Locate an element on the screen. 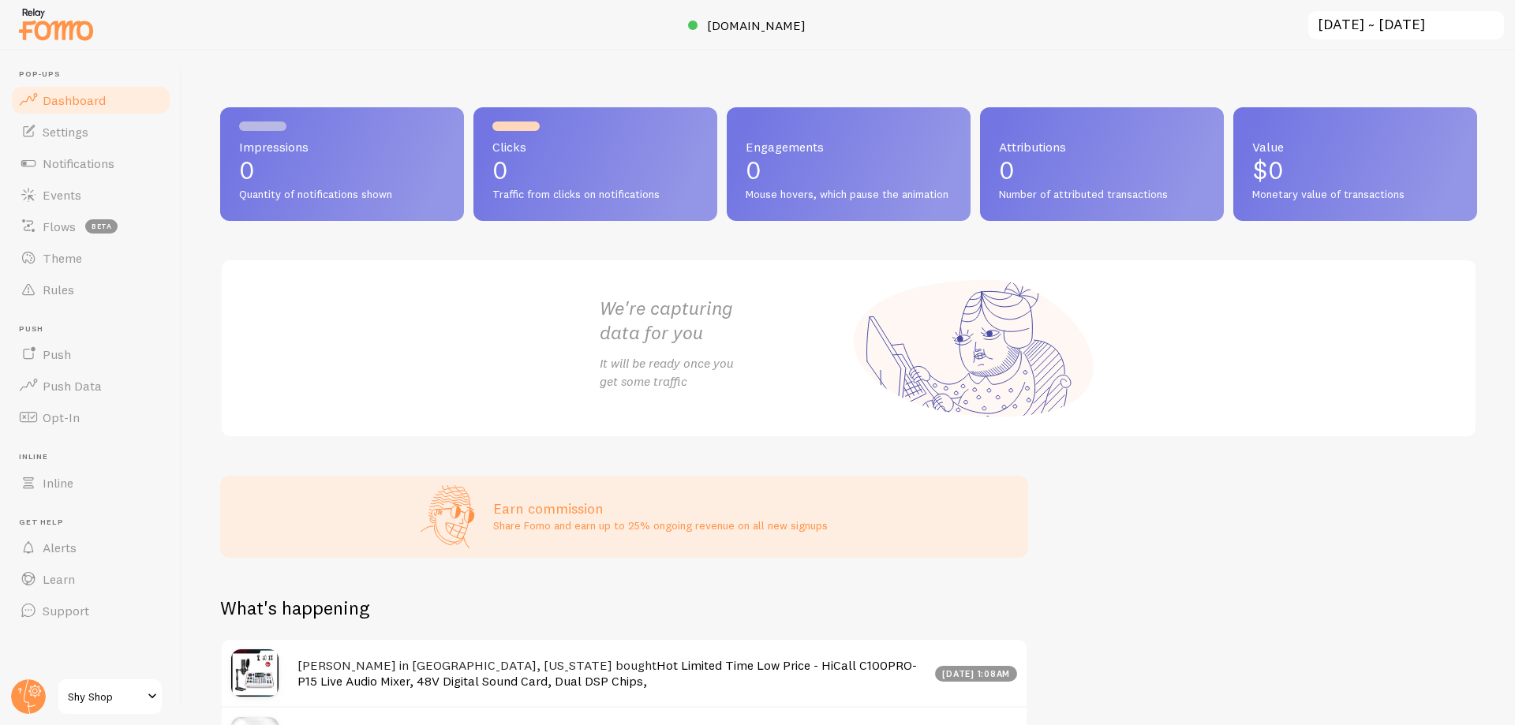 This screenshot has width=1515, height=725. span: Notifications is located at coordinates (78, 163).